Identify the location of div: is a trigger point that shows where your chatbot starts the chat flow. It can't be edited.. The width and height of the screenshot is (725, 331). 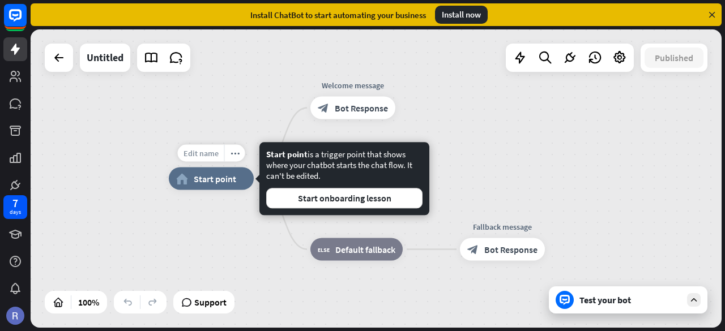
(344, 178).